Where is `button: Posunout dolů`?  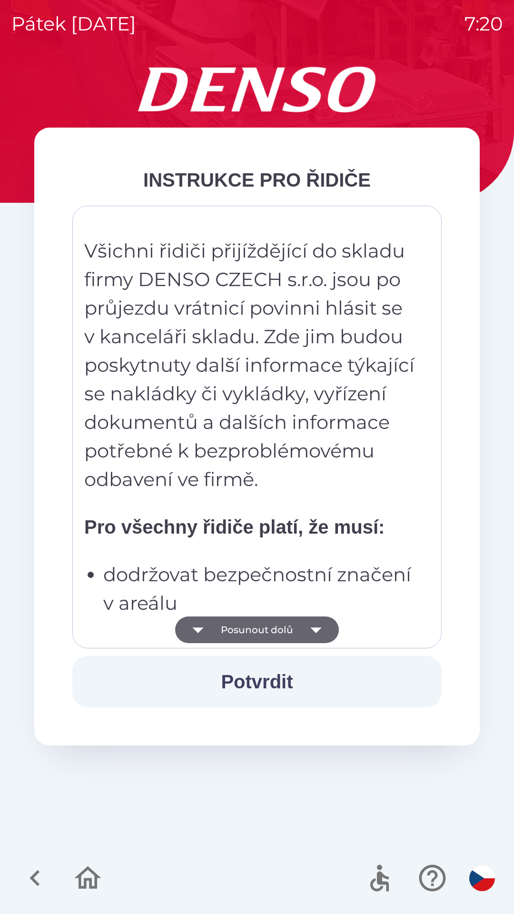
button: Posunout dolů is located at coordinates (257, 629).